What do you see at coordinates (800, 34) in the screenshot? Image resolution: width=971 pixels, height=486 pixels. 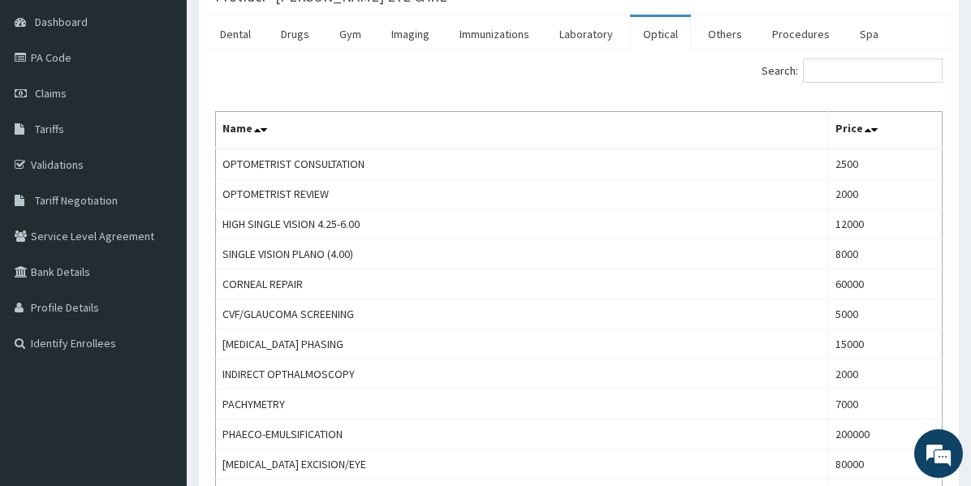 I see `a: Procedures` at bounding box center [800, 34].